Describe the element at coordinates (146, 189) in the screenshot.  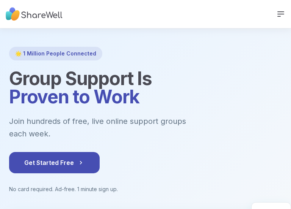
I see `p: No card required. Ad-free. 1 minute sign up.` at that location.